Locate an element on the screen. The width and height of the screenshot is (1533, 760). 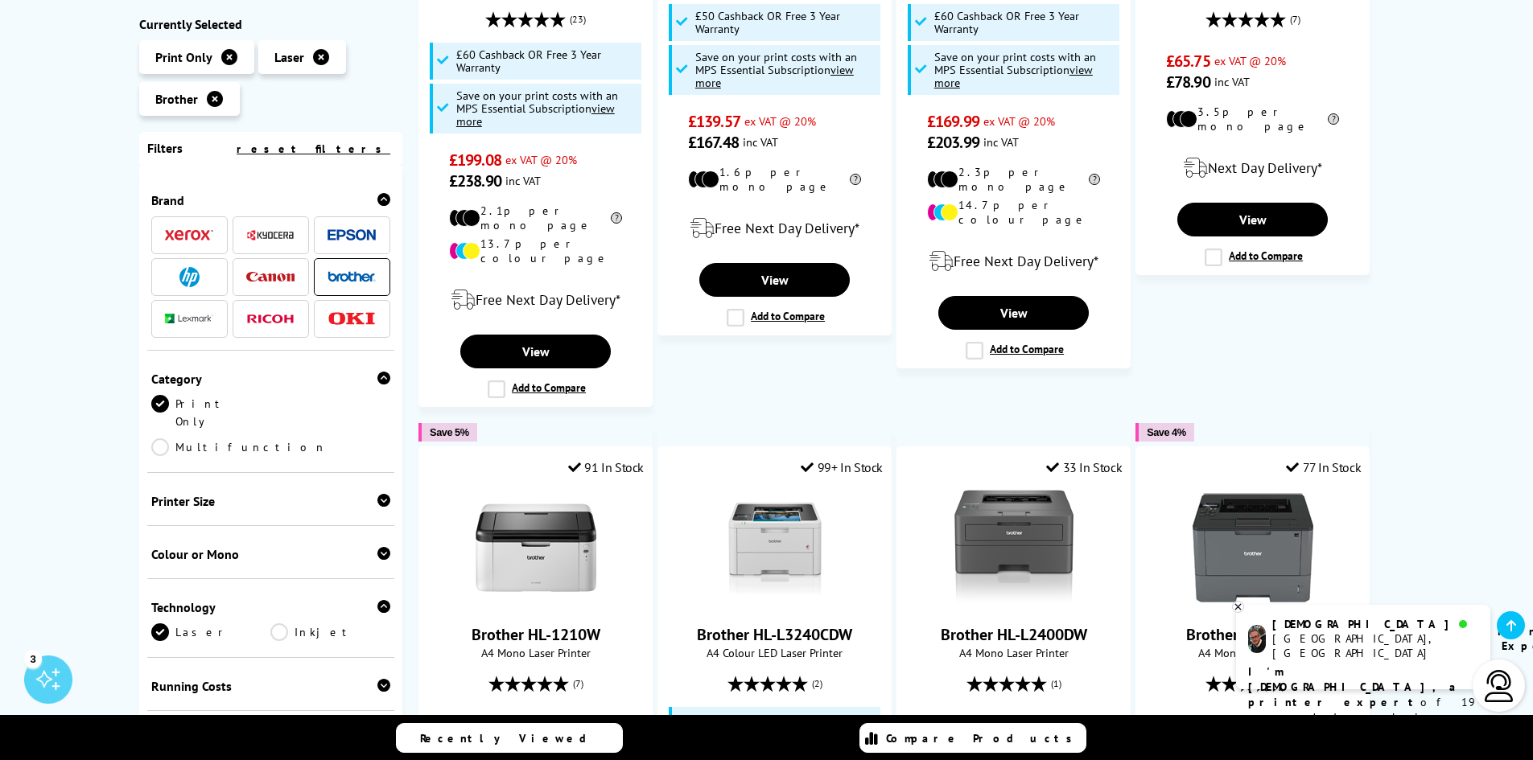
li: 1.6p per mono page is located at coordinates (774, 179).